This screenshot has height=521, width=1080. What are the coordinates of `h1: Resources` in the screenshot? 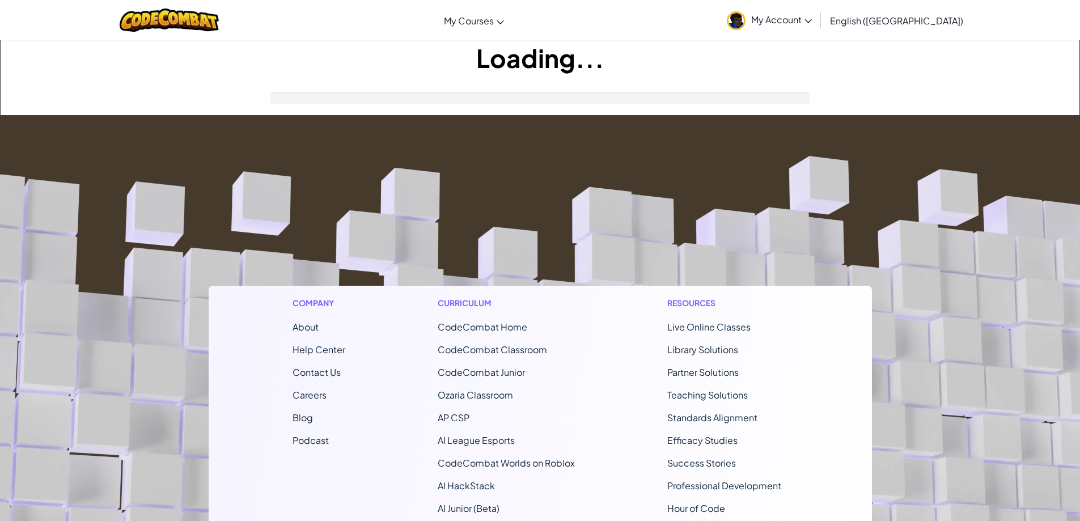 It's located at (727, 303).